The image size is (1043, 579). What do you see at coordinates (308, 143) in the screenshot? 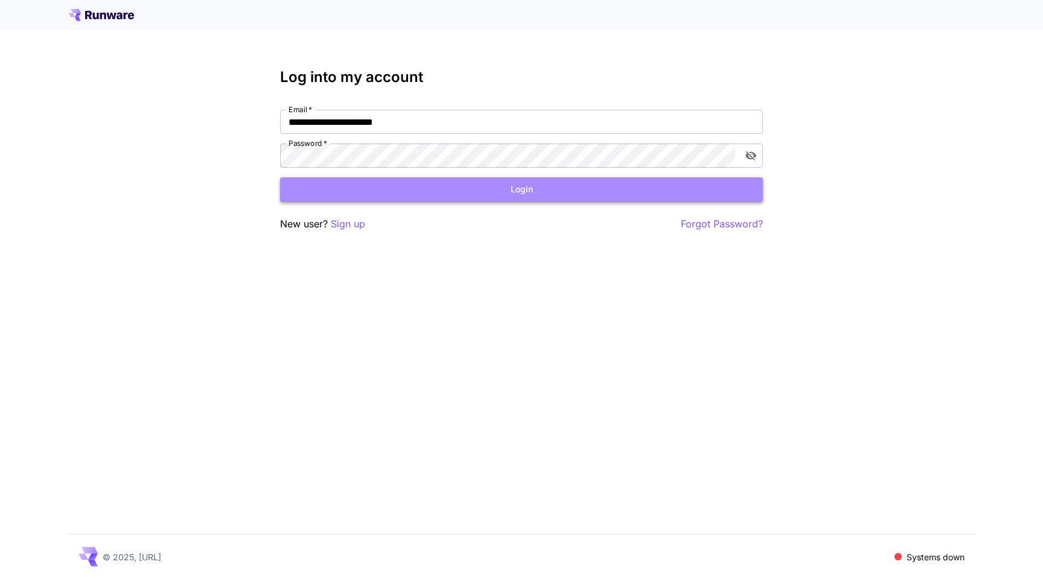
I see `label: Password` at bounding box center [308, 143].